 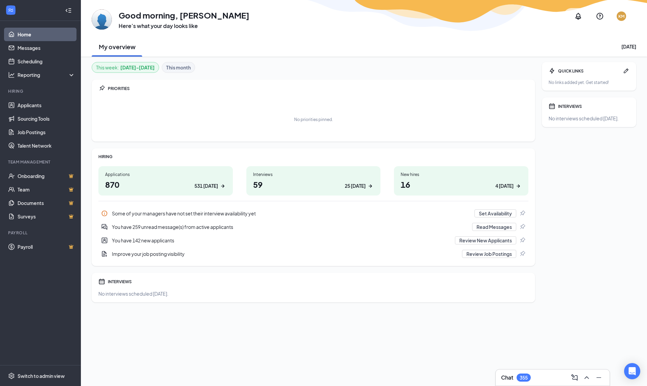 What do you see at coordinates (178, 67) in the screenshot?
I see `b: This month` at bounding box center [178, 67].